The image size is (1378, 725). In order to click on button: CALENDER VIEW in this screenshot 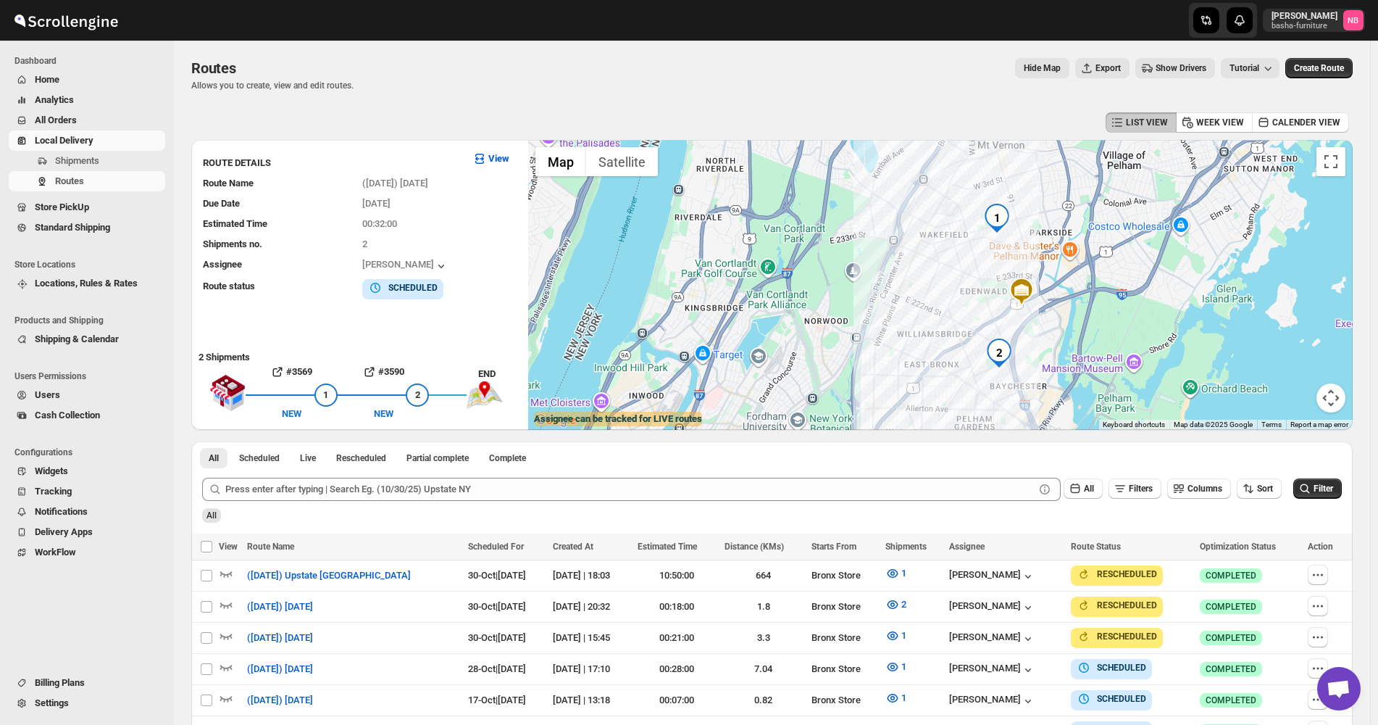, I will do `click(1301, 122)`.